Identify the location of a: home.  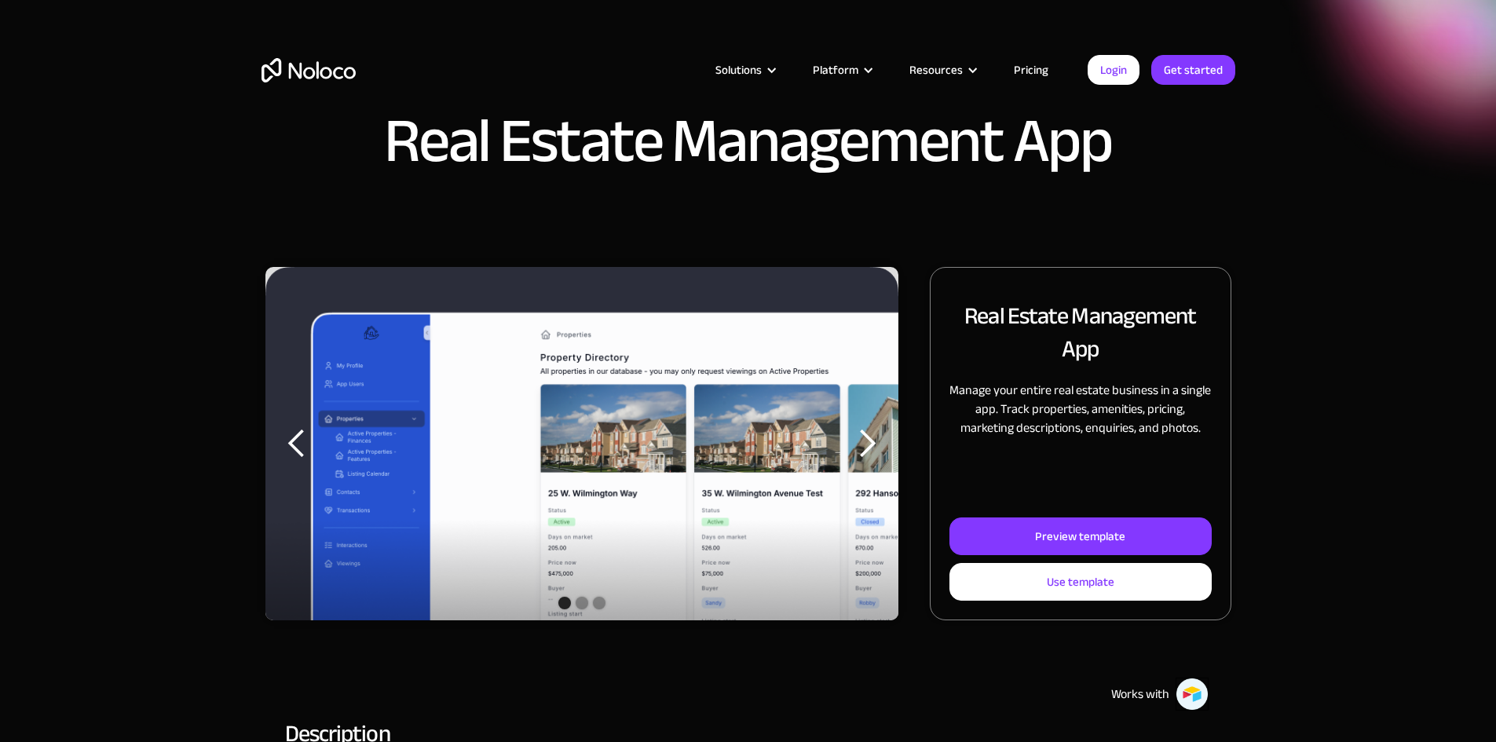
(309, 70).